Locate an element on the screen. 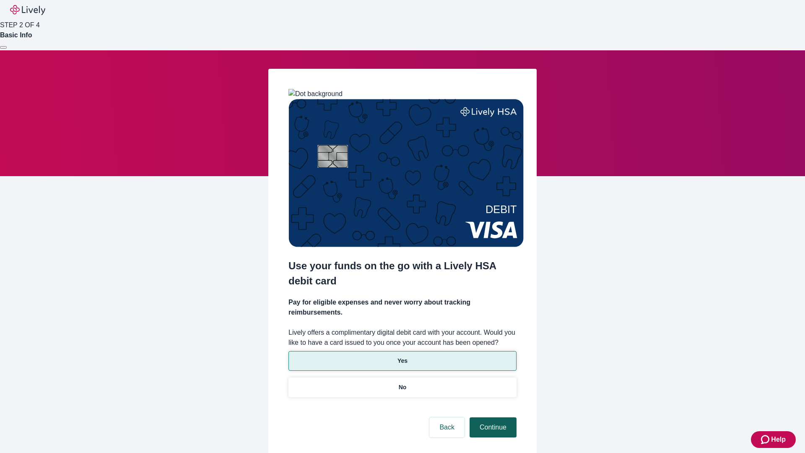 The image size is (805, 453). img: Dot background is located at coordinates (315, 94).